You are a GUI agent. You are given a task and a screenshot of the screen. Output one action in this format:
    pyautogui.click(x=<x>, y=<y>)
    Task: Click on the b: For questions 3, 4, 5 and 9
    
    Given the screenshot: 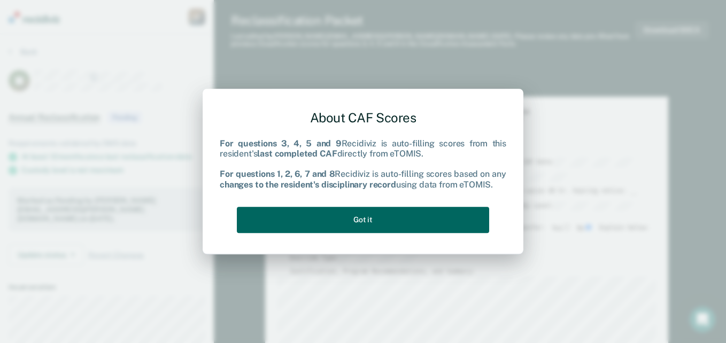 What is the action you would take?
    pyautogui.click(x=281, y=143)
    